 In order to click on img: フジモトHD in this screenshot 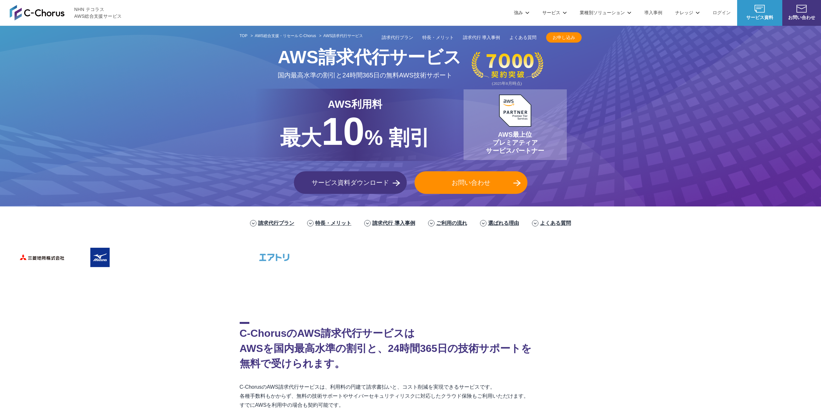, I will do `click(204, 258)`.